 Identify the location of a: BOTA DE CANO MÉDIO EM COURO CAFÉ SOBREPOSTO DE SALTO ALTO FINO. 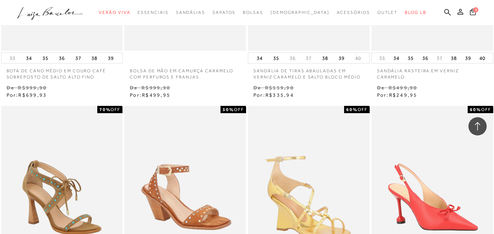
(62, 72).